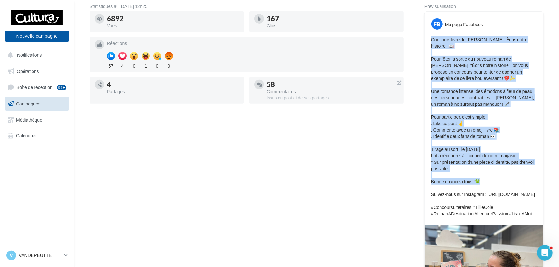 The width and height of the screenshot is (559, 267). I want to click on div: Prévisualisation, so click(484, 6).